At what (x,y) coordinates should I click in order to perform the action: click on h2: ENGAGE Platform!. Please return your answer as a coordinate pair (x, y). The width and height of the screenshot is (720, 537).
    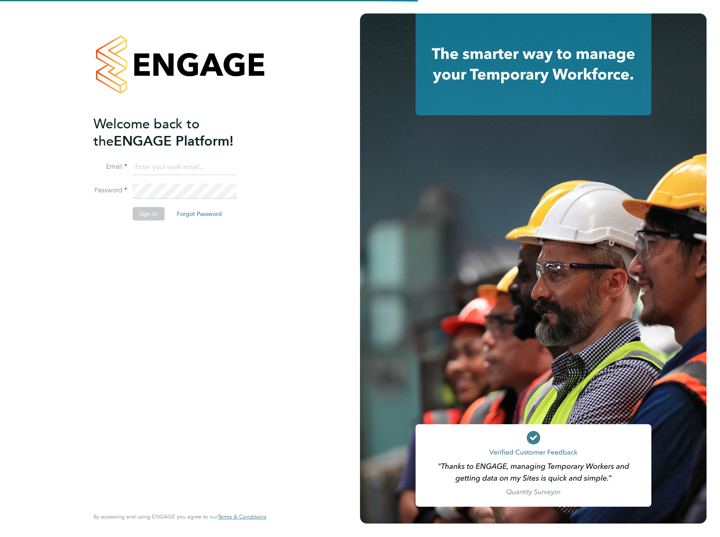
    Looking at the image, I should click on (176, 133).